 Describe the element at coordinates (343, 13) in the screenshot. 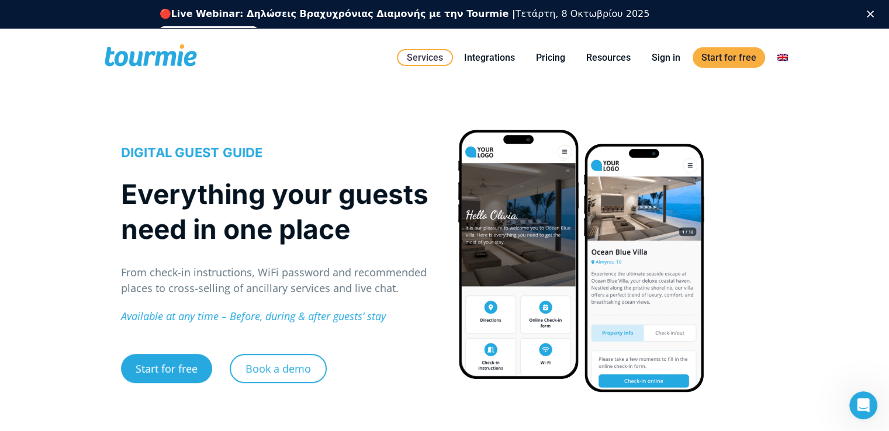

I see `b: Live Webinar: Δηλώσεις Βραχυχρόνιας Διαμονής με την Tourmie |` at that location.